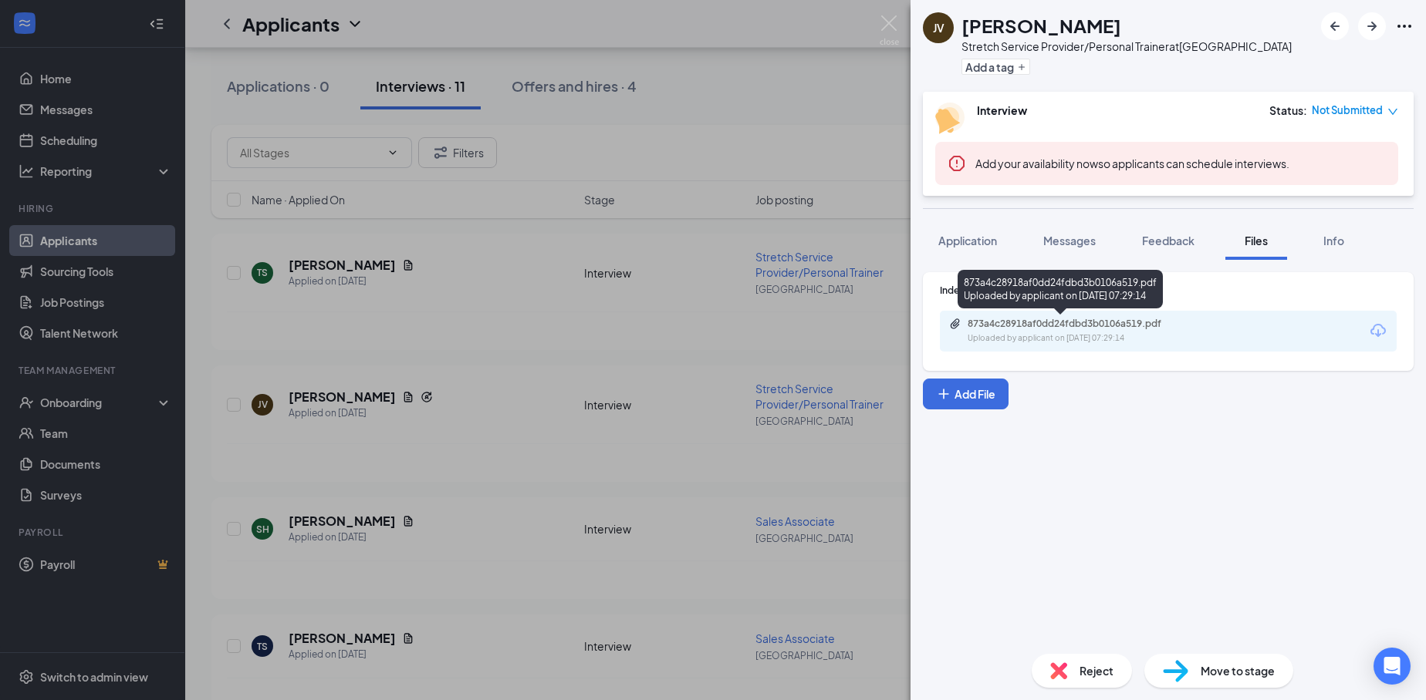  What do you see at coordinates (1372, 26) in the screenshot?
I see `svg: ArrowRight` at bounding box center [1372, 26].